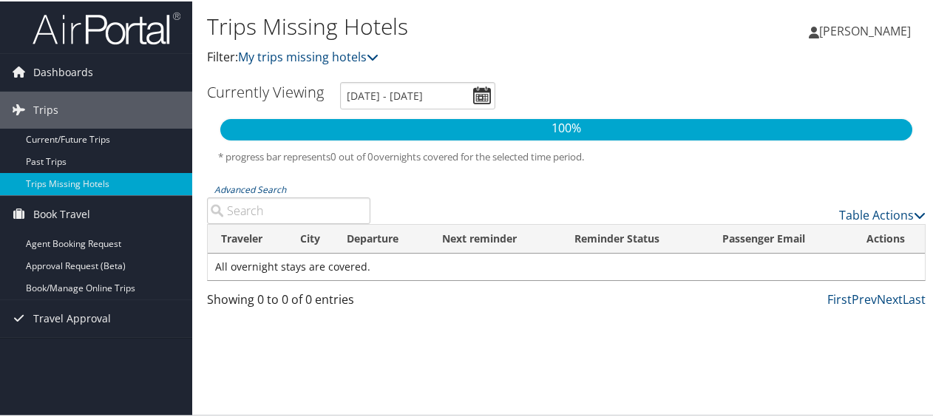 The width and height of the screenshot is (933, 417). I want to click on span: Travel Approval, so click(72, 317).